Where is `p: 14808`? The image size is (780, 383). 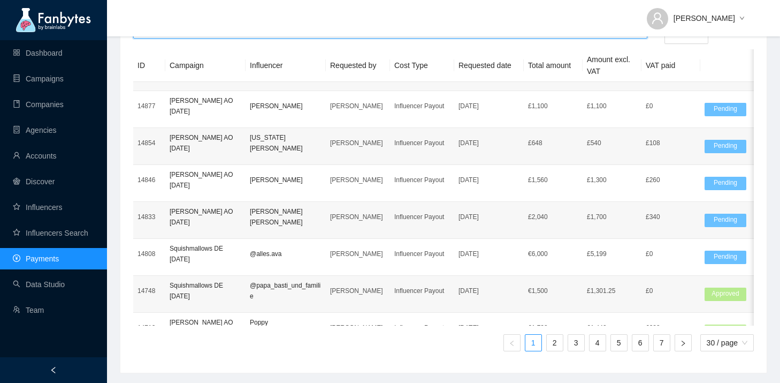 p: 14808 is located at coordinates (149, 254).